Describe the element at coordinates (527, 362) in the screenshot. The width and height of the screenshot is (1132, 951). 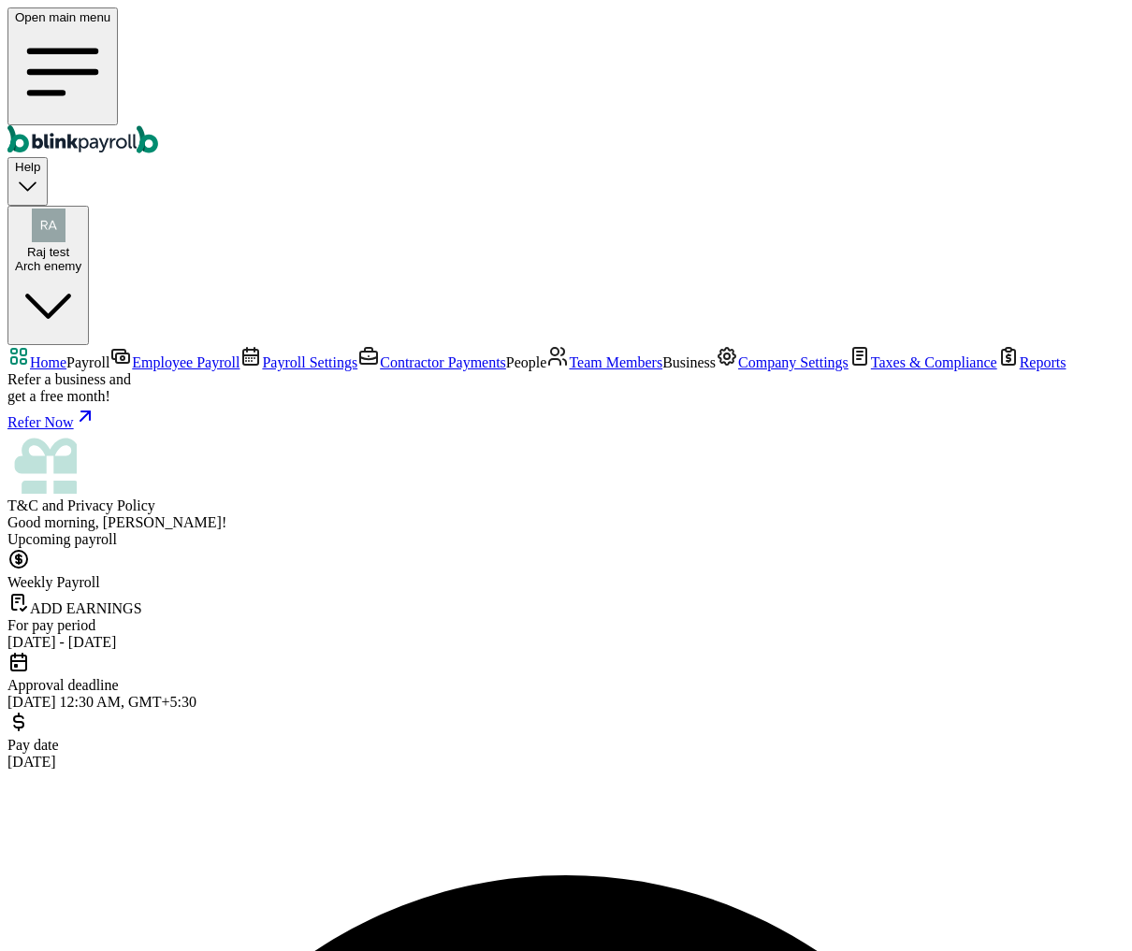
I see `span: People` at that location.